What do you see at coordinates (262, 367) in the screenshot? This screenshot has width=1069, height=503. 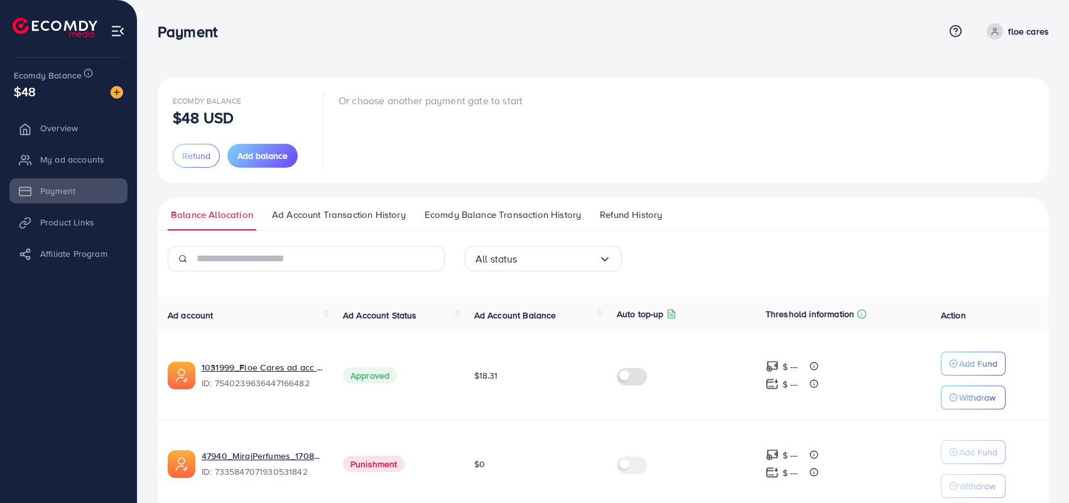 I see `a: 1031999_Floe Cares ad acc no 1_1755598915786` at bounding box center [262, 367].